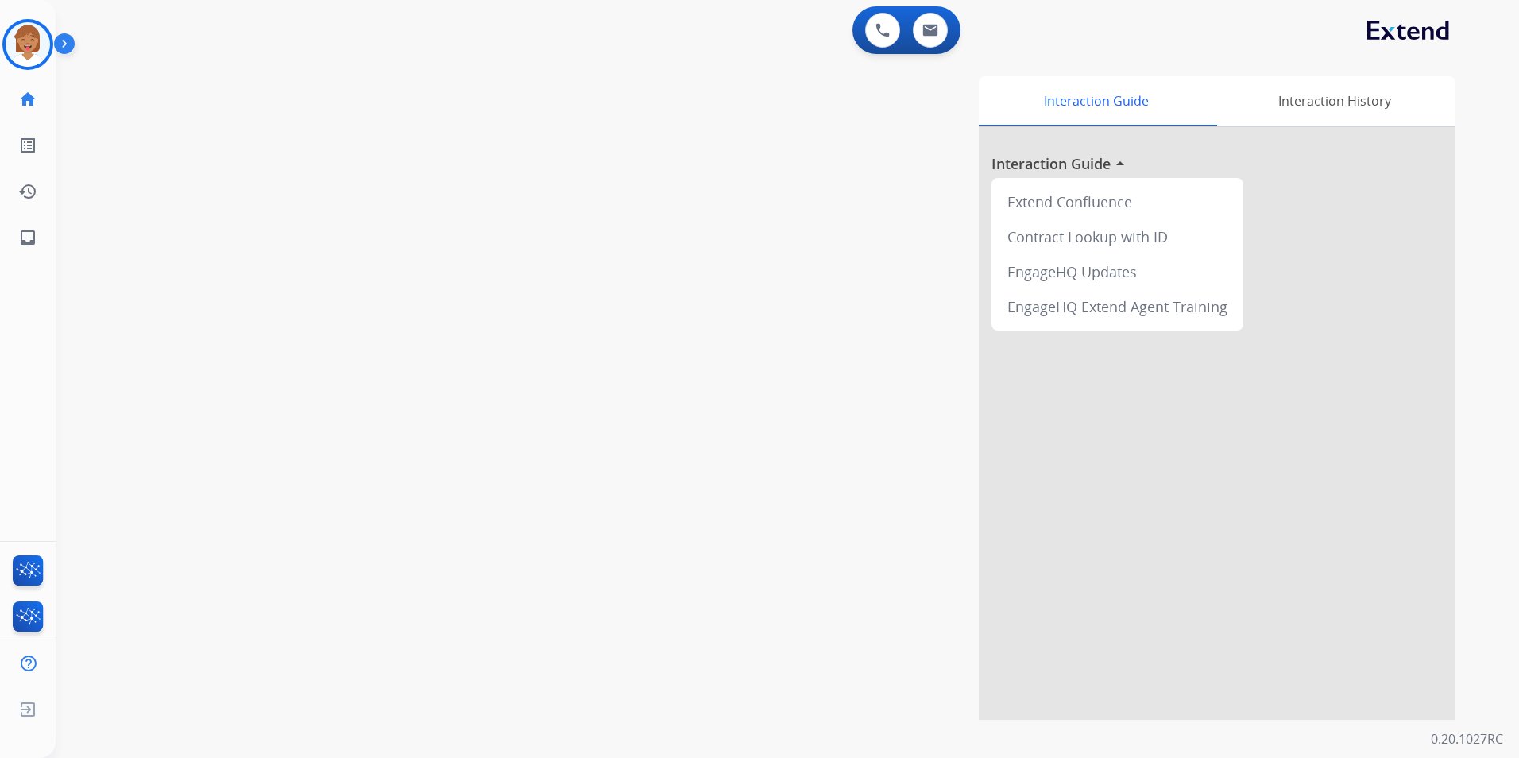 The image size is (1519, 758). I want to click on mat-icon: home, so click(28, 99).